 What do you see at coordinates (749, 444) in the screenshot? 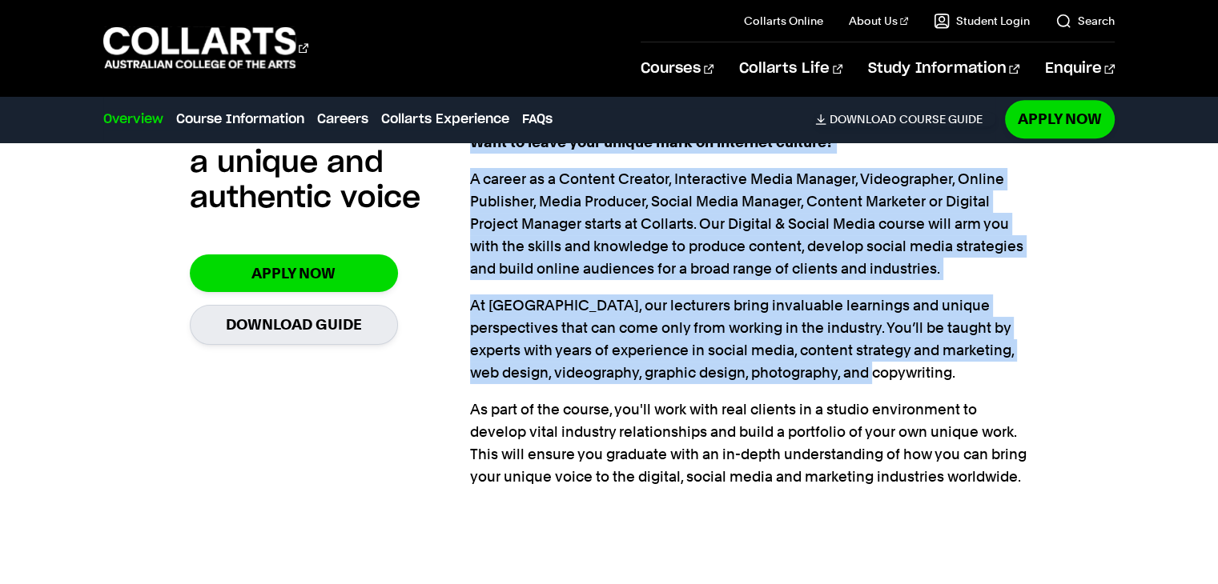
I see `p: As part of the course, you'll work with real clients in a studio environment to develop vital ind...` at bounding box center [749, 444].